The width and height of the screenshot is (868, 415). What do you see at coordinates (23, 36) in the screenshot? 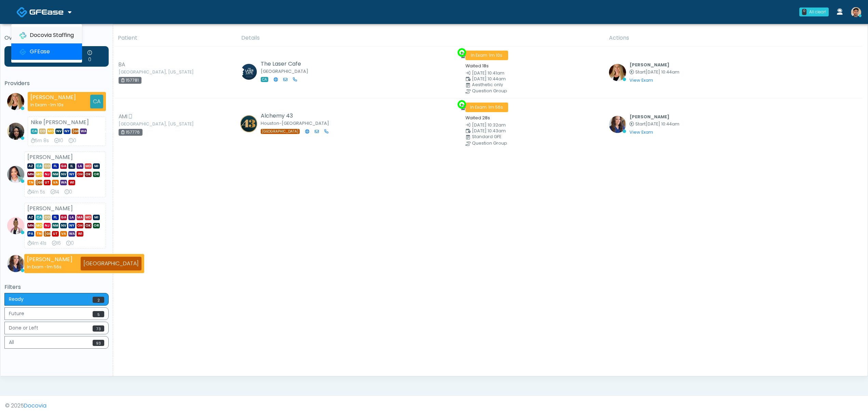
I see `img: Docovia Staffing` at bounding box center [23, 36].